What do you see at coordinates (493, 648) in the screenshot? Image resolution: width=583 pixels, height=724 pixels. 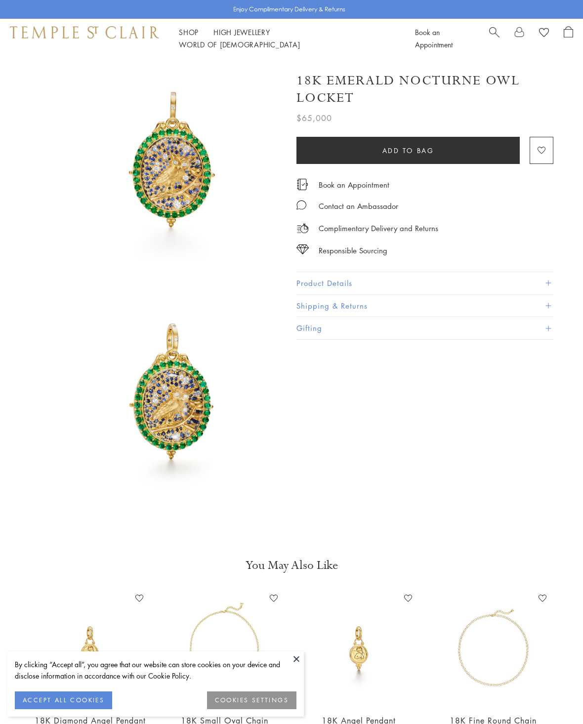 I see `a: N88852-FN4RD18` at bounding box center [493, 648].